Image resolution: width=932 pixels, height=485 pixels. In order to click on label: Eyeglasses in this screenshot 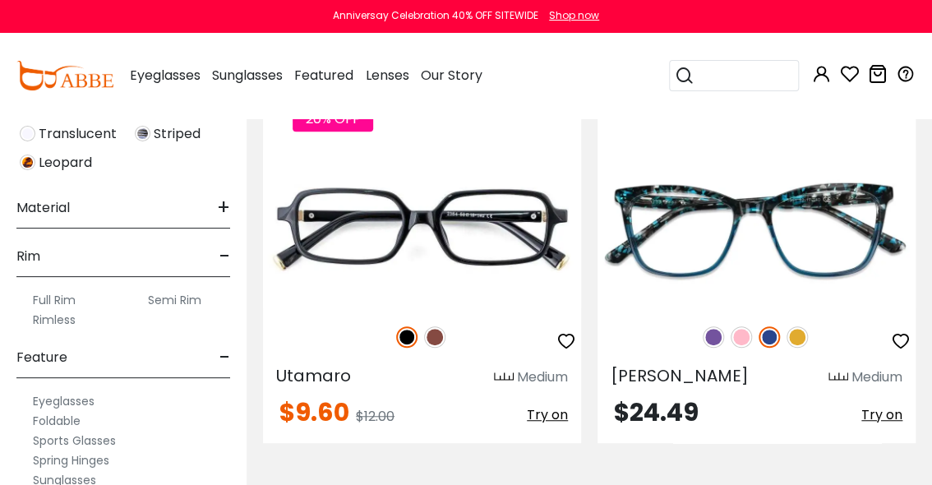, I will do `click(63, 401)`.